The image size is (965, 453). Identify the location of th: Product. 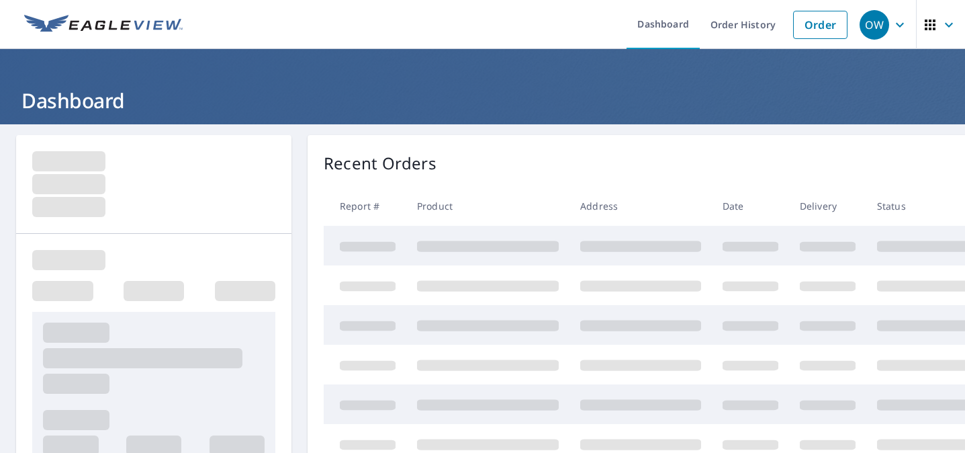
(487, 205).